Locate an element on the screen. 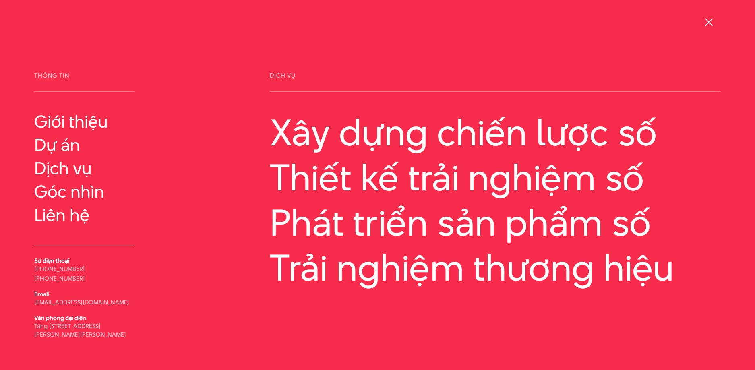 The width and height of the screenshot is (755, 370). a: Liên hệ is located at coordinates (85, 215).